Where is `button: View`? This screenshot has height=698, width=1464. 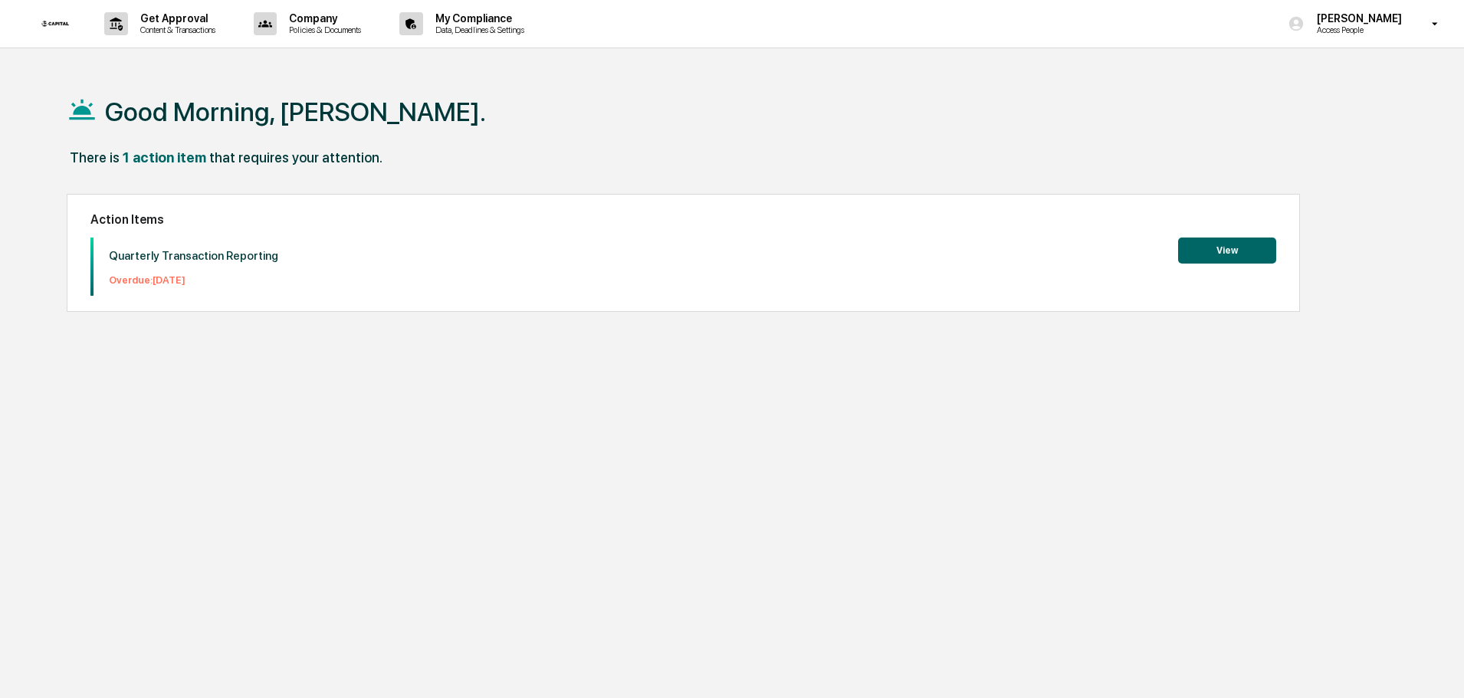
button: View is located at coordinates (1227, 251).